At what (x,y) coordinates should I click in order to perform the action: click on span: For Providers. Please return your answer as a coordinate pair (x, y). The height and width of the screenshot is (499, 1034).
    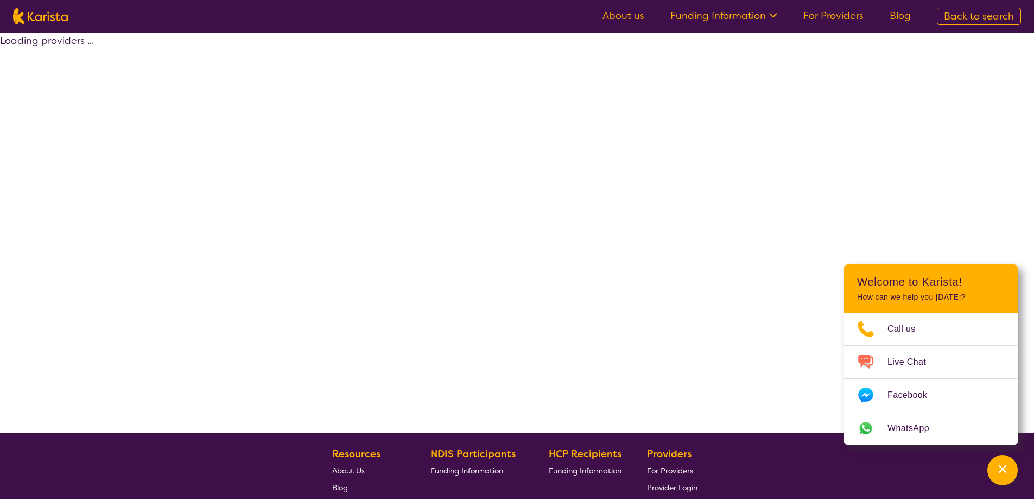
    Looking at the image, I should click on (669, 470).